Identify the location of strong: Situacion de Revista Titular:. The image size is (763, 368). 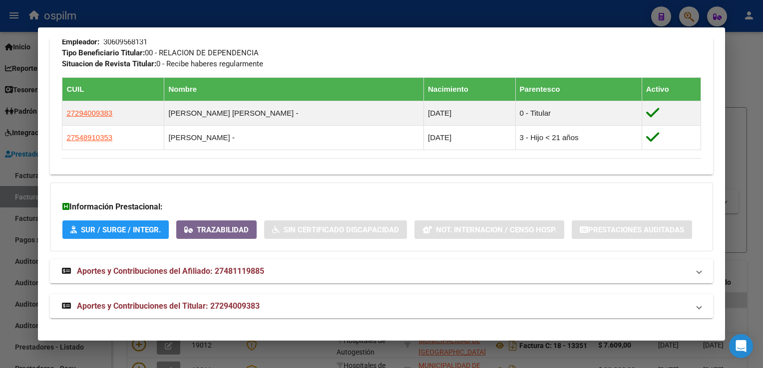
(109, 64).